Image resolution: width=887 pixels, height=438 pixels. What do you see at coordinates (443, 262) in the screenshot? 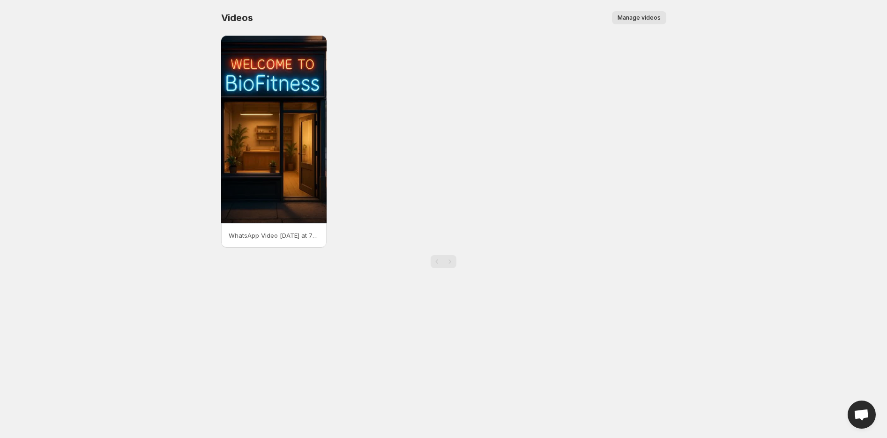
I see `nav: Pagination` at bounding box center [443, 262].